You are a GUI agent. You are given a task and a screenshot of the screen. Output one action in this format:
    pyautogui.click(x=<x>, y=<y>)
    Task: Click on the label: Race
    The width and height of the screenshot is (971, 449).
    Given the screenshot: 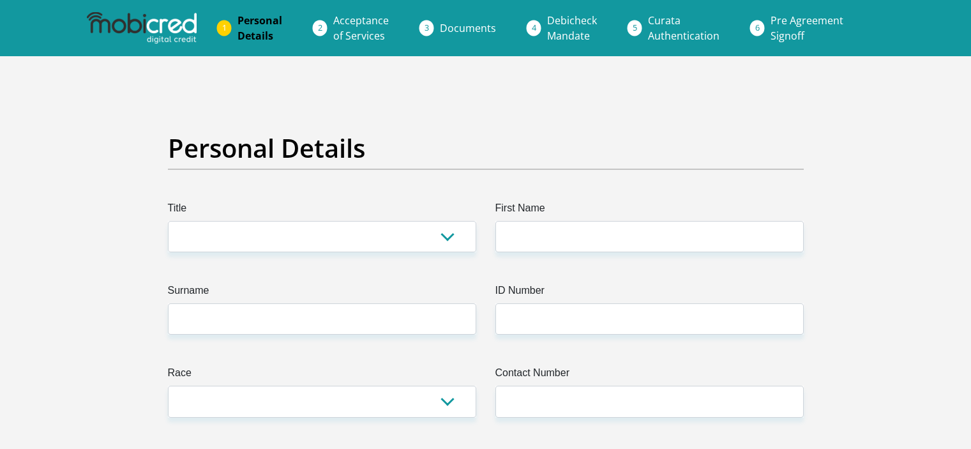 What is the action you would take?
    pyautogui.click(x=322, y=375)
    